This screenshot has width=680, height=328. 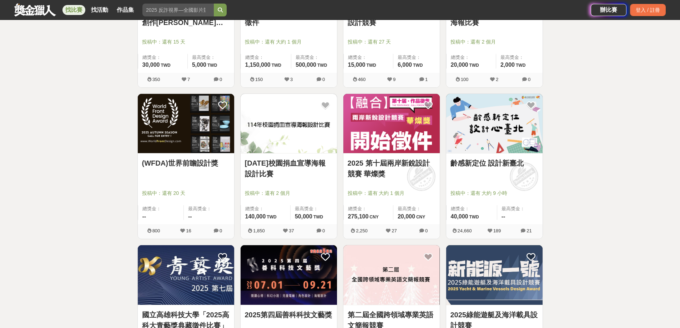 I want to click on a: 辦比賽, so click(x=608, y=10).